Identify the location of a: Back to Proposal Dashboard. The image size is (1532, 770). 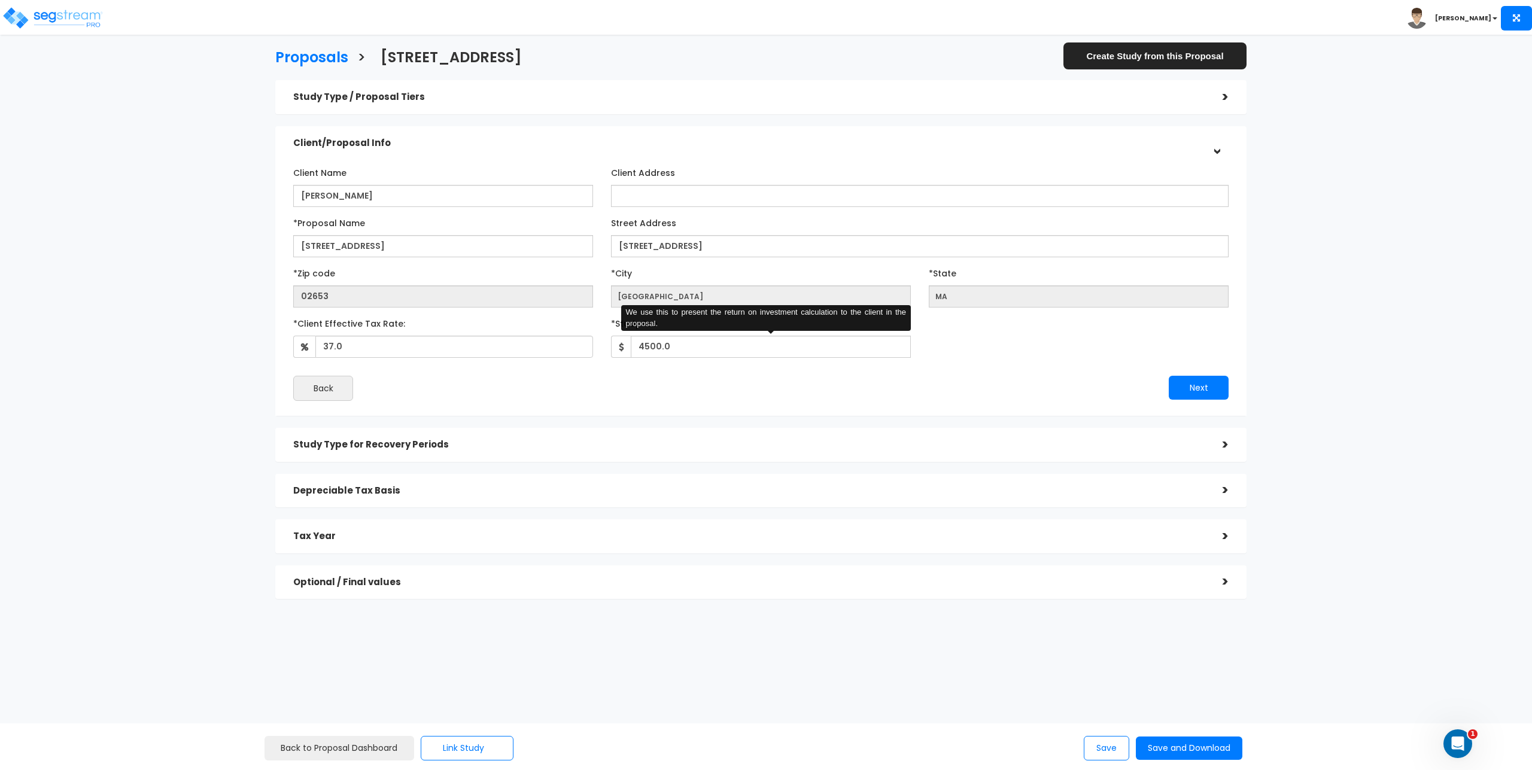
(339, 748).